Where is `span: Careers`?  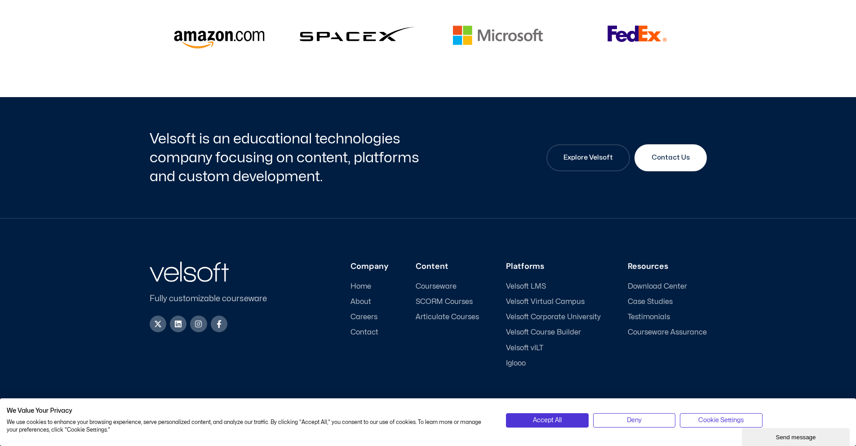 span: Careers is located at coordinates (364, 317).